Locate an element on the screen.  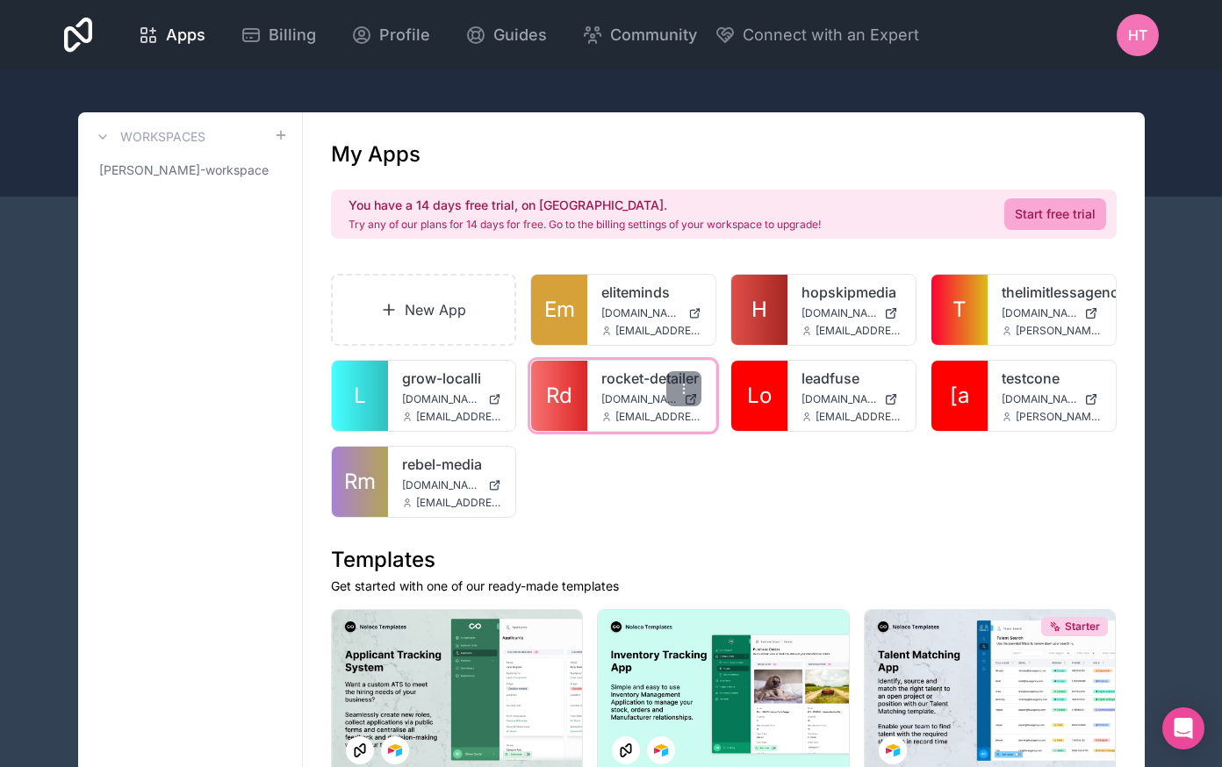
span: Billing is located at coordinates (292, 35).